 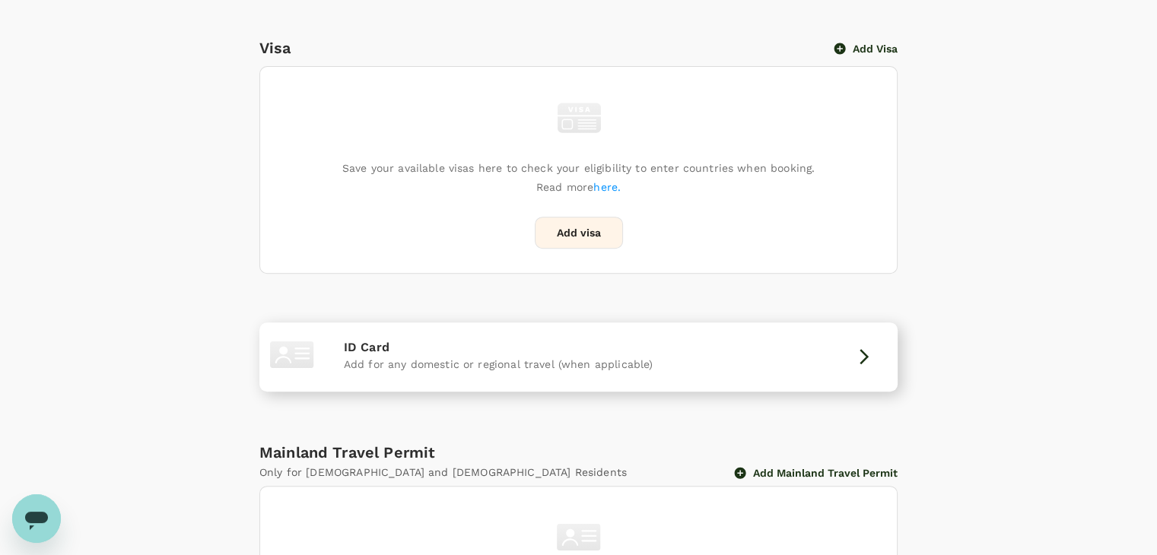 What do you see at coordinates (875, 49) in the screenshot?
I see `p: Add Visa` at bounding box center [875, 49].